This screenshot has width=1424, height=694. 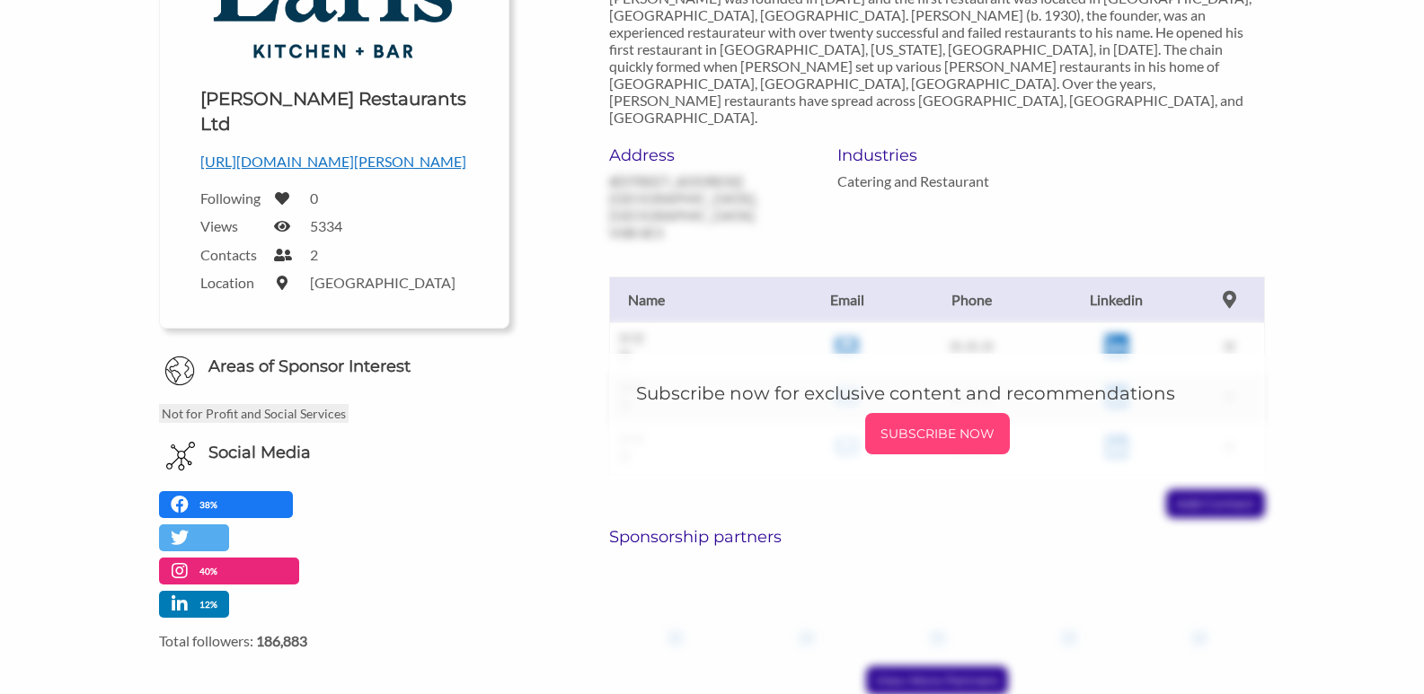 What do you see at coordinates (180, 371) in the screenshot?
I see `img: Globe Icon` at bounding box center [180, 371].